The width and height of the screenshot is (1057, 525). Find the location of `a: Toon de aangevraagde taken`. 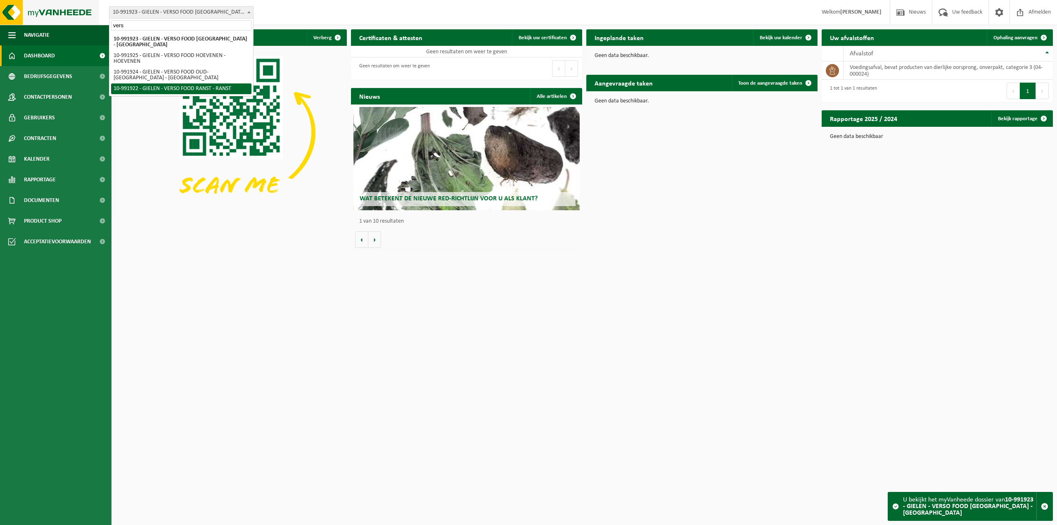

a: Toon de aangevraagde taken is located at coordinates (775, 83).